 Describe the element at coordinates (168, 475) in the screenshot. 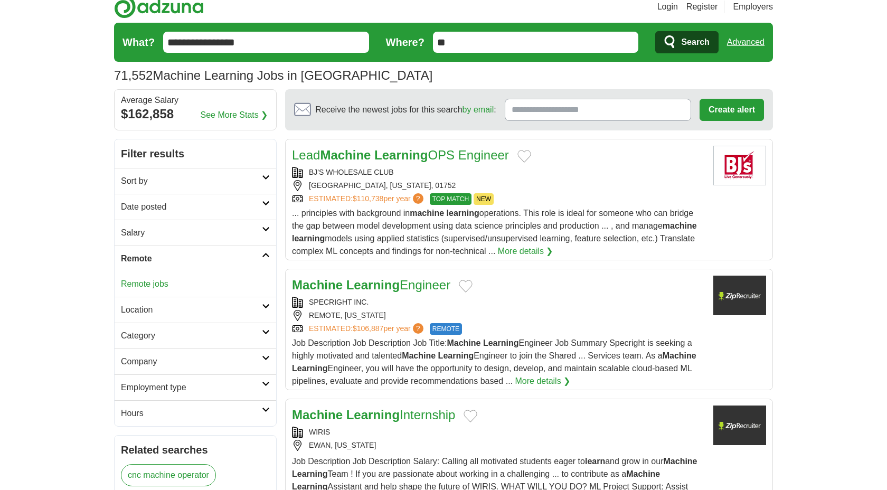

I see `a: cnc machine operator` at that location.